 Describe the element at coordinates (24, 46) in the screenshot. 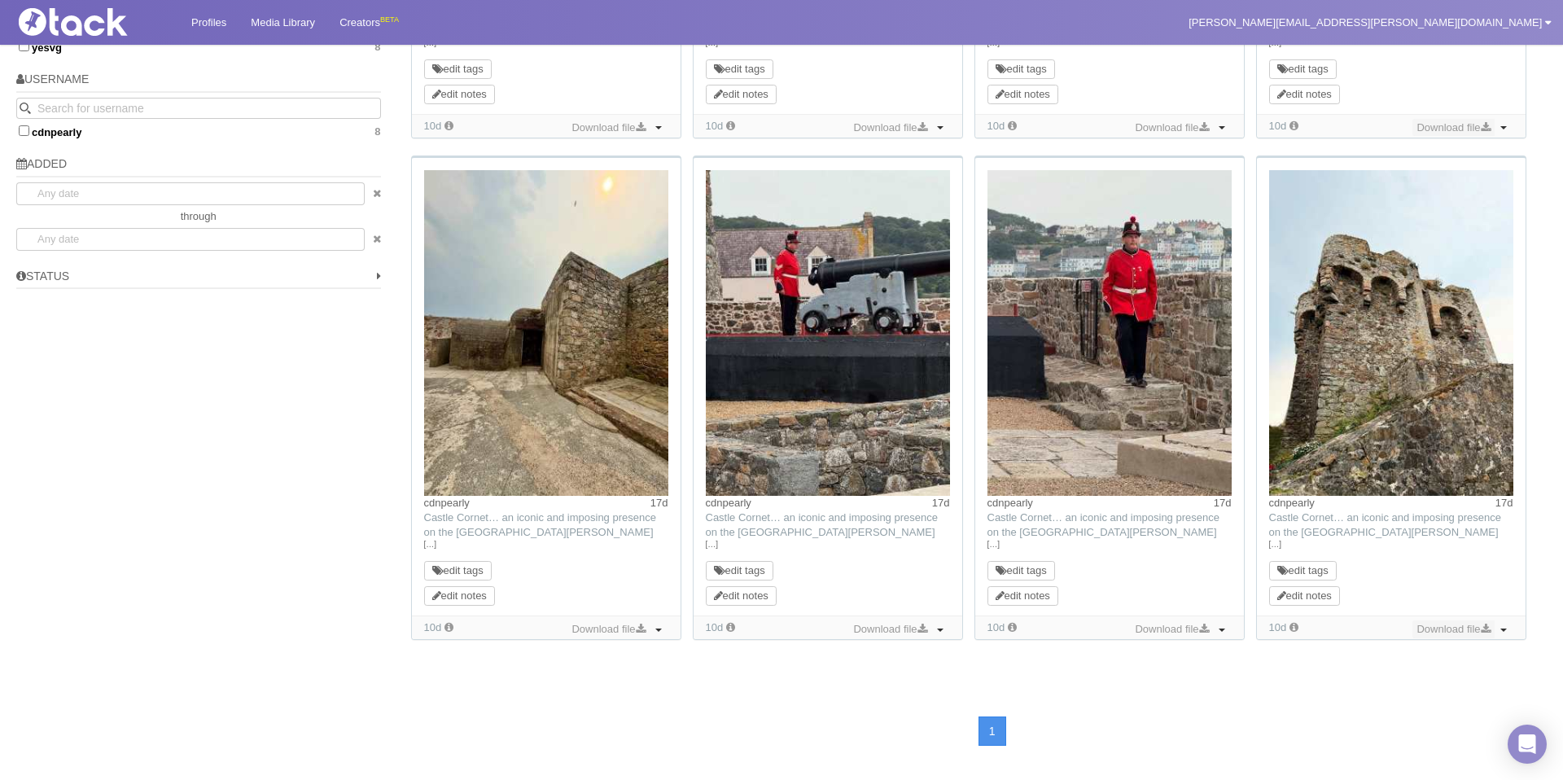

I see `input: yesvg8` at that location.